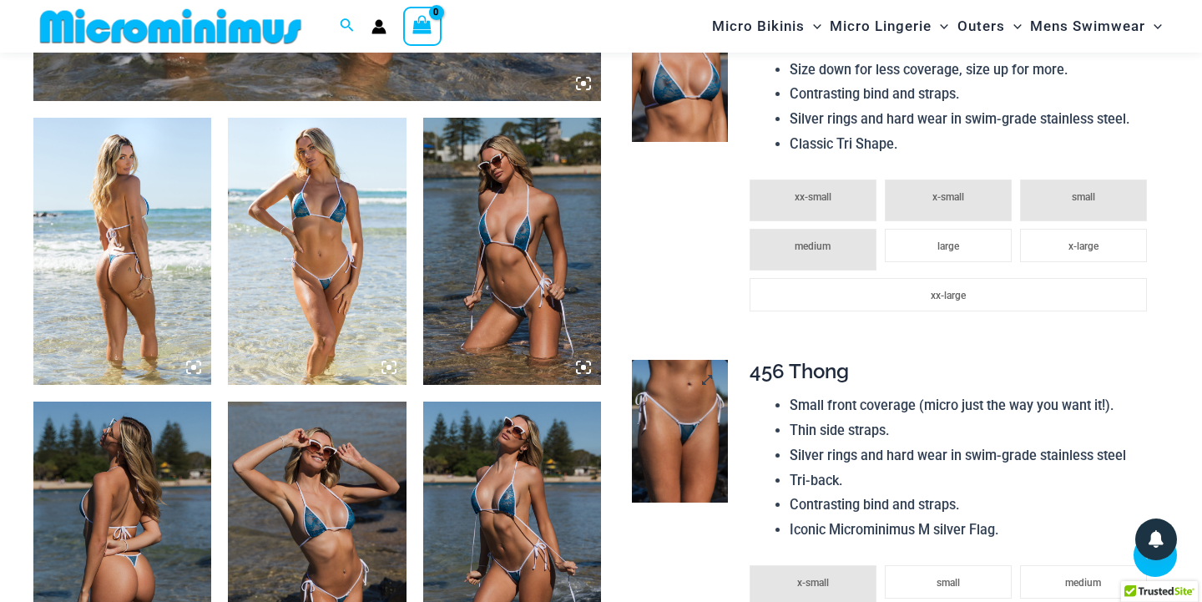 The image size is (1202, 602). What do you see at coordinates (881, 26) in the screenshot?
I see `span: Micro Lingerie` at bounding box center [881, 26].